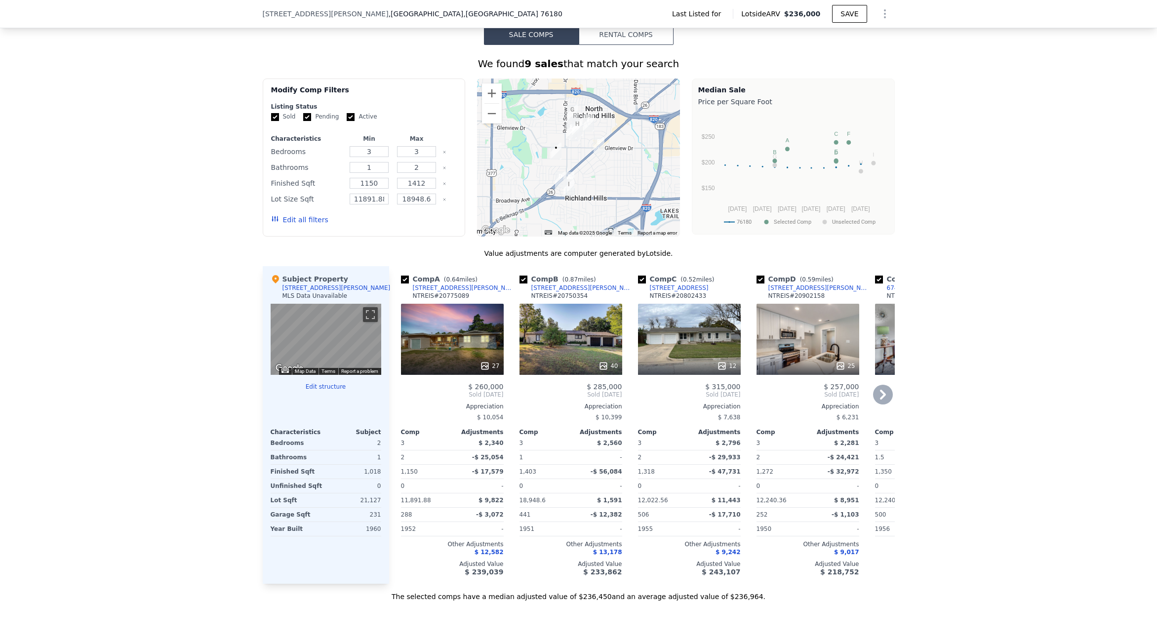 The image size is (1157, 644). What do you see at coordinates (585, 233) in the screenshot?
I see `span: Map data ©2025 Google` at bounding box center [585, 233].